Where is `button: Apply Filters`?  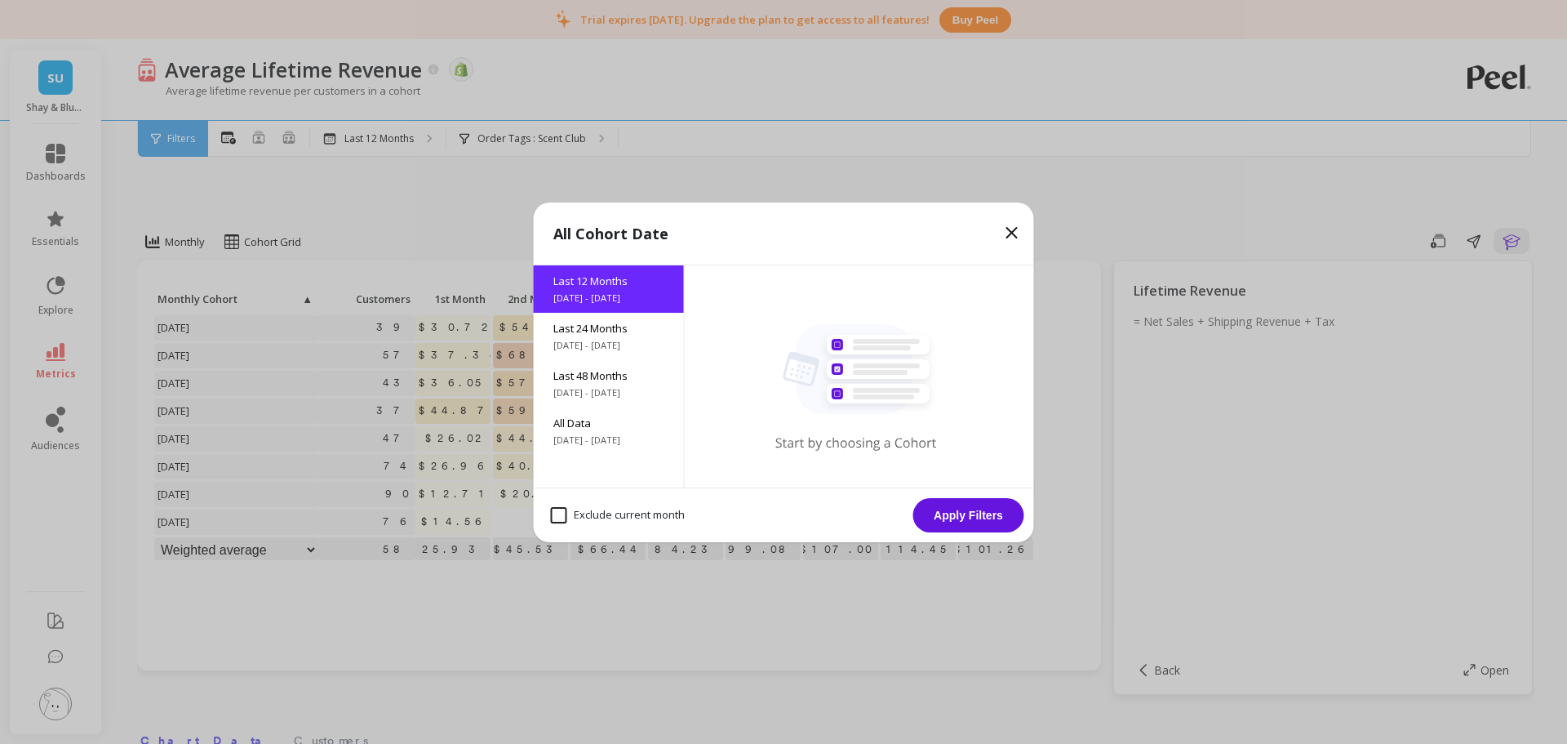
button: Apply Filters is located at coordinates (969, 515).